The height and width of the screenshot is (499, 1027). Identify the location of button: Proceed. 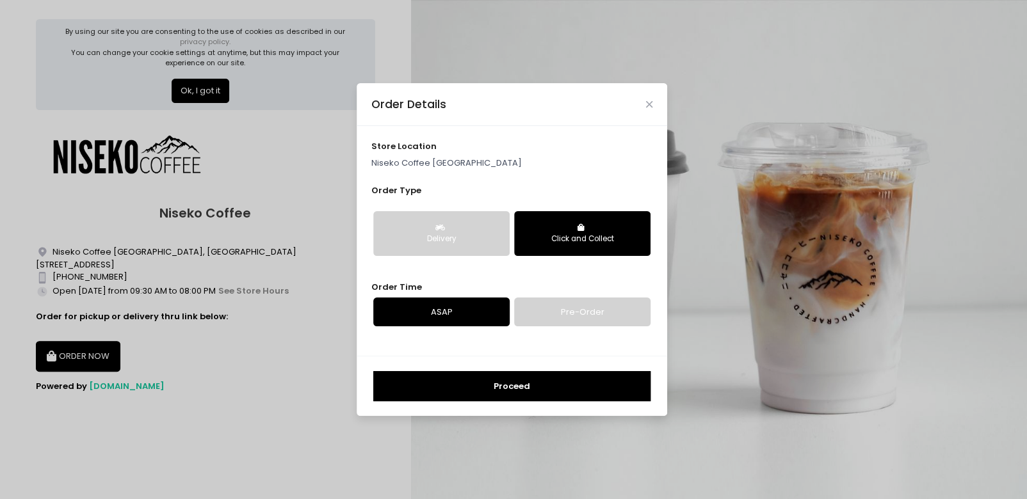
(512, 387).